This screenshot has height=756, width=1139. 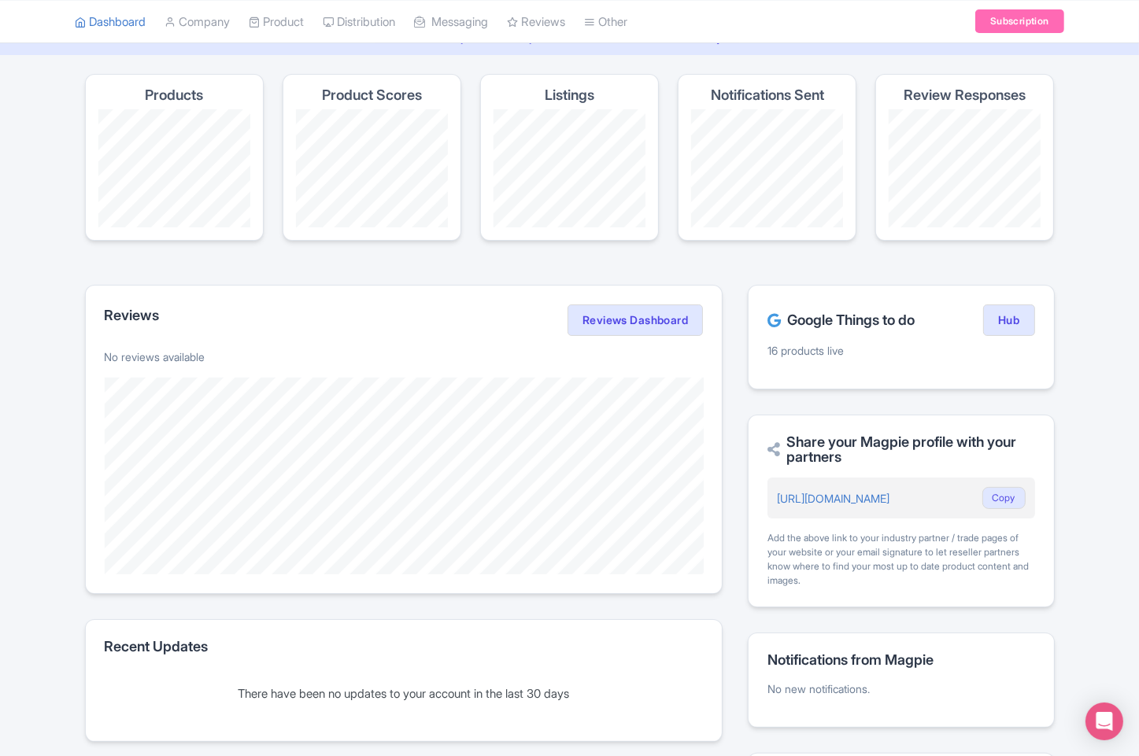 What do you see at coordinates (767, 95) in the screenshot?
I see `h4: Notifications Sent` at bounding box center [767, 95].